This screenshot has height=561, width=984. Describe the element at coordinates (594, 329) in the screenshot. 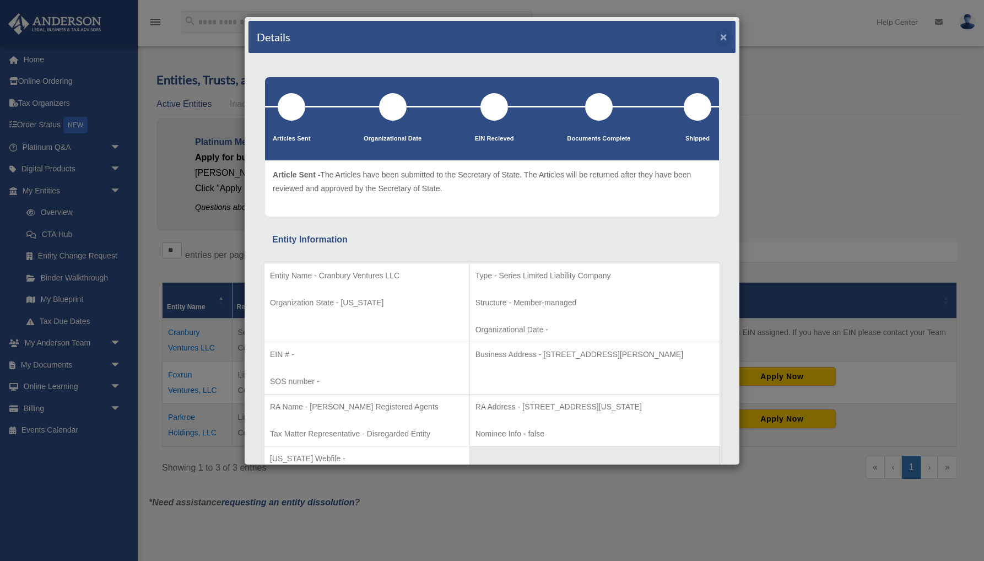

I see `p: Organizational Date -` at that location.